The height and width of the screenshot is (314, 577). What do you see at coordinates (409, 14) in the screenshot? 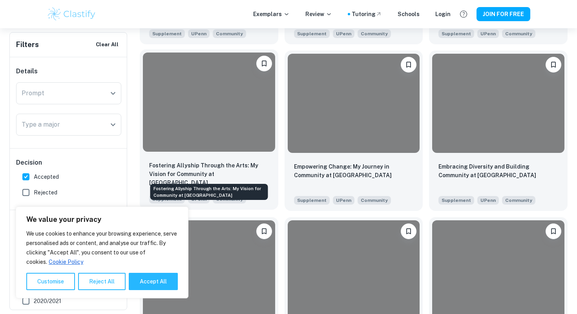
I see `a: Schools` at bounding box center [409, 14].